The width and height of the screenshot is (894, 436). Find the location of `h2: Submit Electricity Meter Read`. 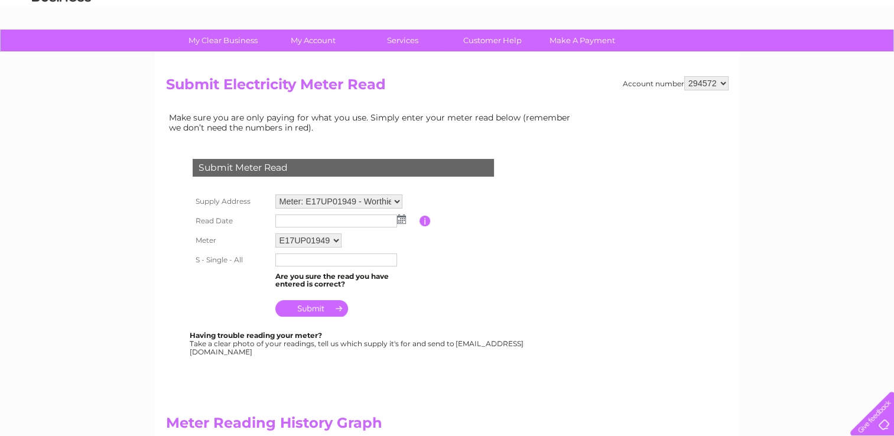

h2: Submit Electricity Meter Read is located at coordinates (447, 87).